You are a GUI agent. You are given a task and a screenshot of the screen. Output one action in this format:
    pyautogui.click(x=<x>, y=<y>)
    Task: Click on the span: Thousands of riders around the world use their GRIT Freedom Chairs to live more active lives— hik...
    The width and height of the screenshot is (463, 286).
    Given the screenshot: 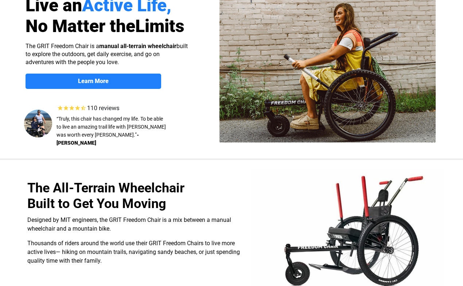 What is the action you would take?
    pyautogui.click(x=133, y=252)
    